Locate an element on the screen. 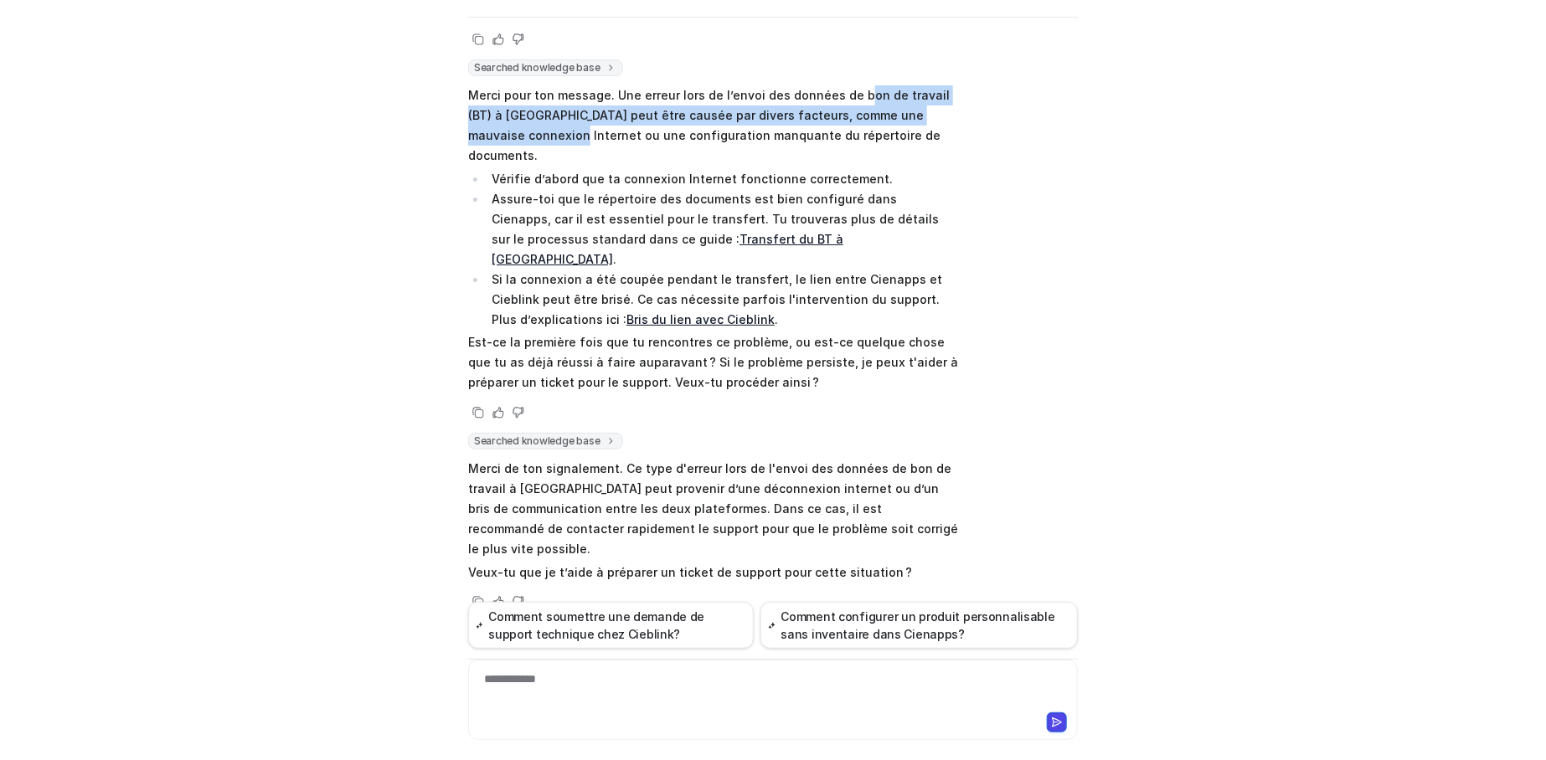 This screenshot has height=760, width=1546. p: Veux-tu que je t’aide à préparer un ticket de support pour cette situation ? is located at coordinates (713, 573).